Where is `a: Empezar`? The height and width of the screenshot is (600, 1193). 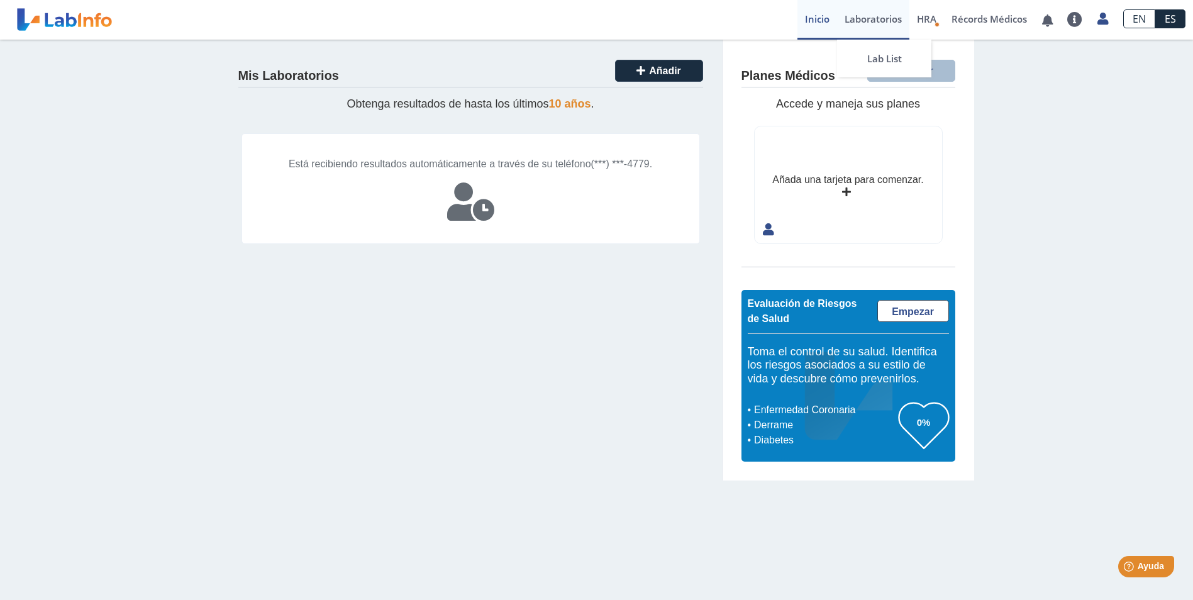 a: Empezar is located at coordinates (913, 311).